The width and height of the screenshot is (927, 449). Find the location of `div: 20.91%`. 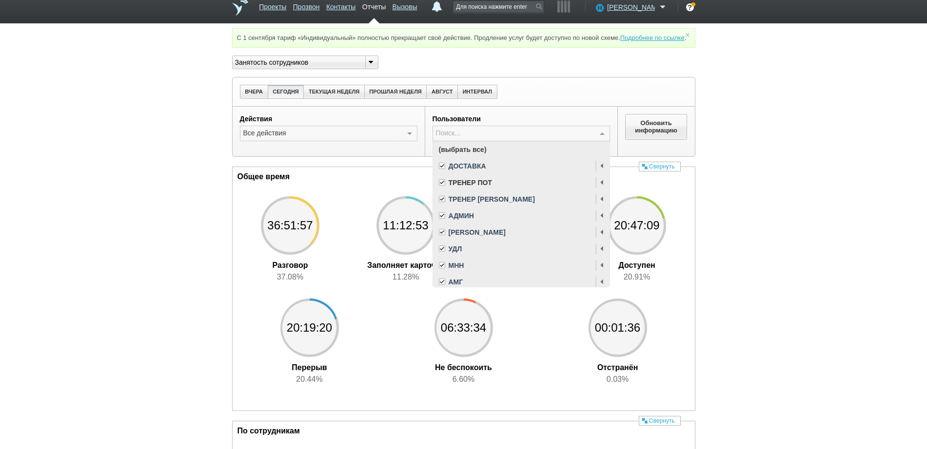

div: 20.91% is located at coordinates (637, 277).